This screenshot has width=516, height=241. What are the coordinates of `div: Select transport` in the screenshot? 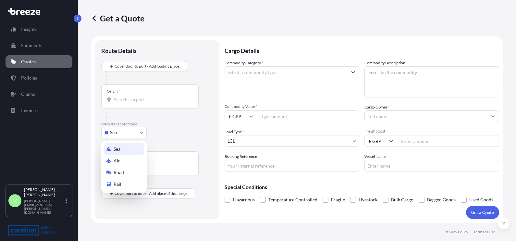 It's located at (124, 166).